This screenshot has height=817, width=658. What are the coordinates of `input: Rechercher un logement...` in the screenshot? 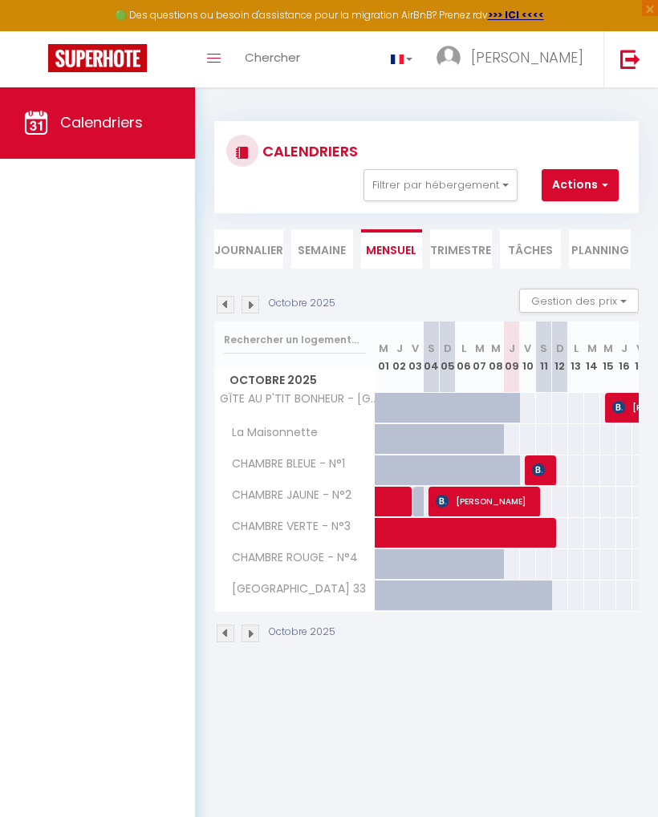 It's located at (294, 340).